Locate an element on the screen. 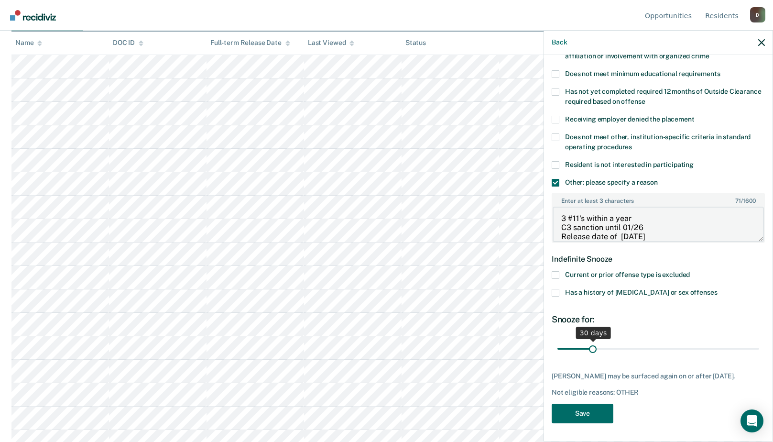  span: Resident is not interested in participating is located at coordinates (629, 165).